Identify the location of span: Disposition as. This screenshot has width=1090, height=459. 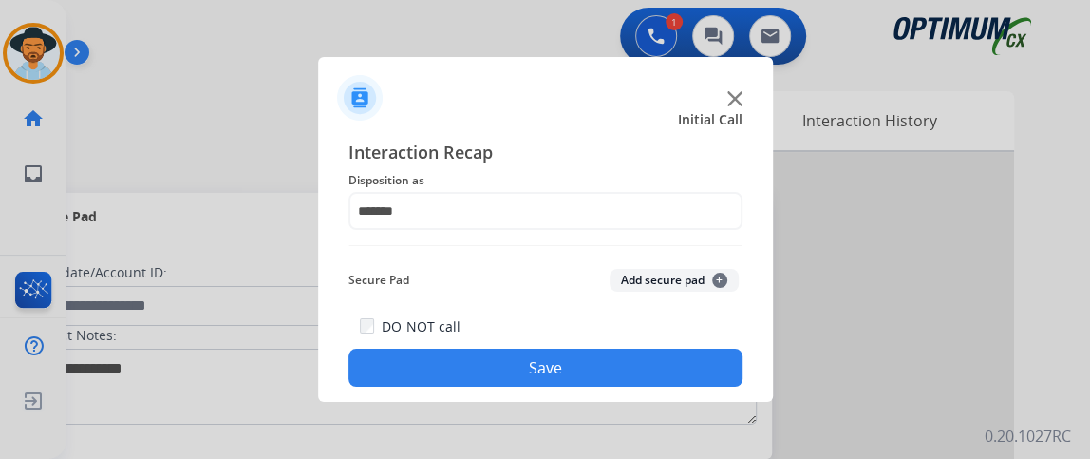
(545, 180).